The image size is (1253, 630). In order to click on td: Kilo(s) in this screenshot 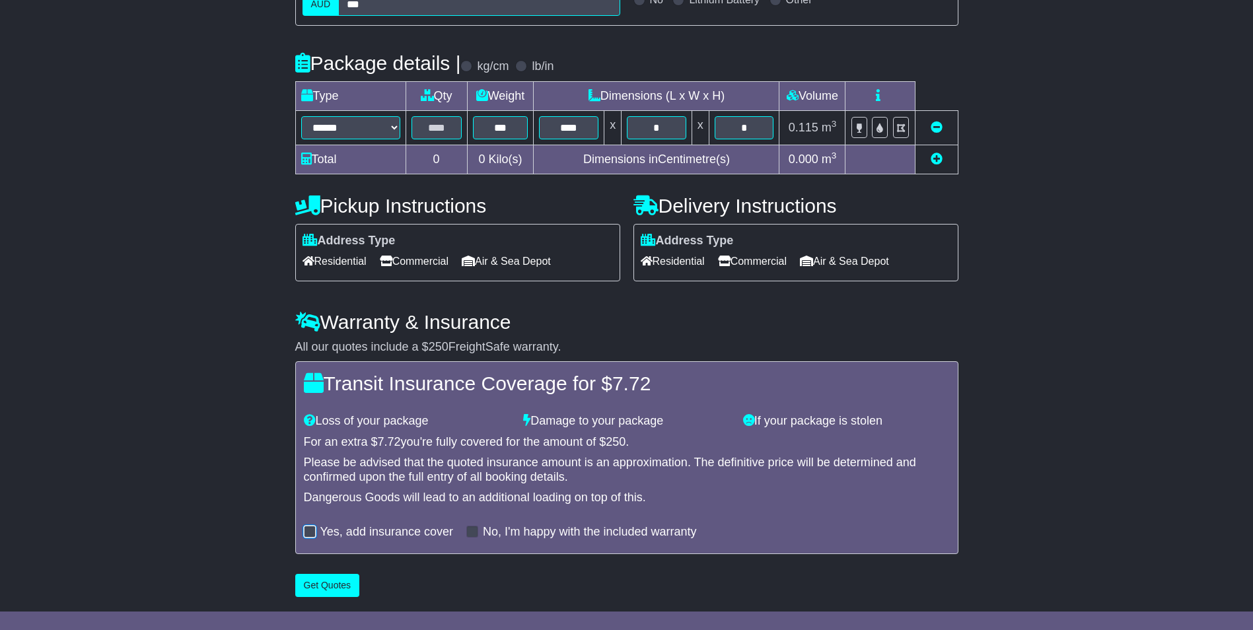, I will do `click(500, 159)`.